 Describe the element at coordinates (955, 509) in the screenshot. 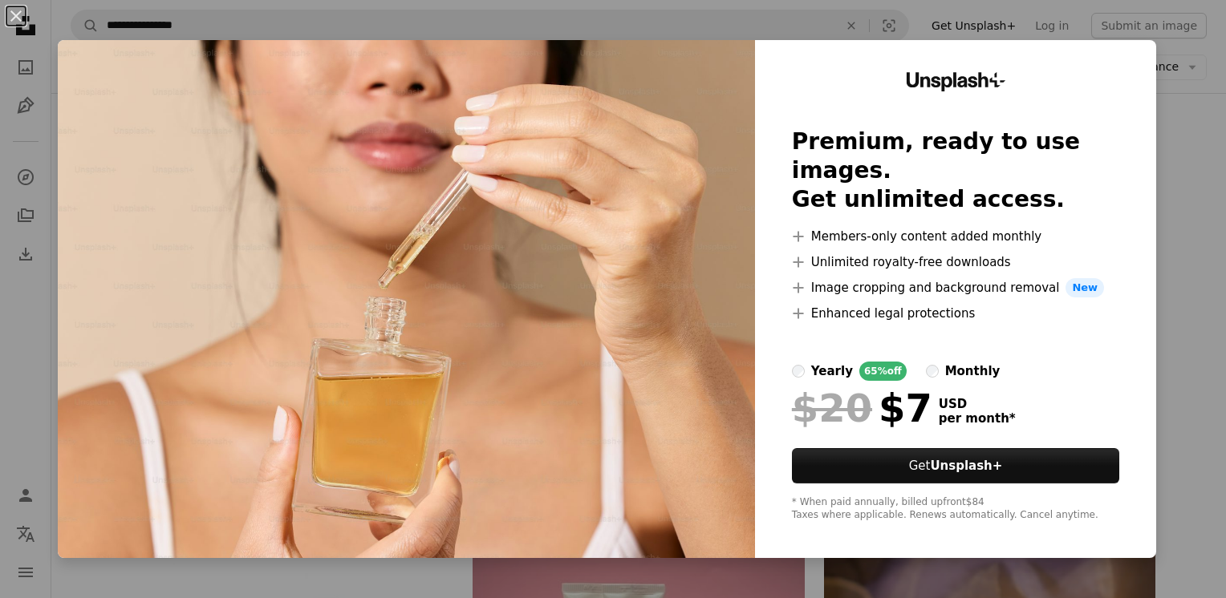

I see `div: * When paid annually, billed upfront $84 Taxes where applicable. Renews automatically. Cancel any...` at that location.